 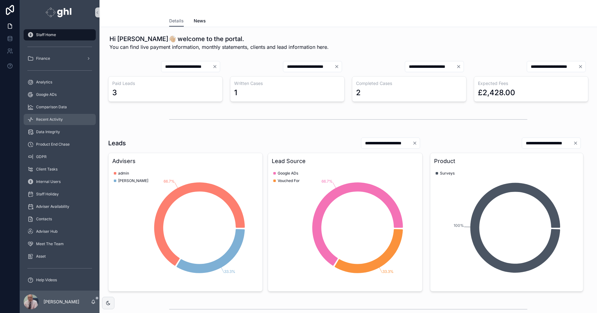 I want to click on span: Analytics, so click(x=44, y=82).